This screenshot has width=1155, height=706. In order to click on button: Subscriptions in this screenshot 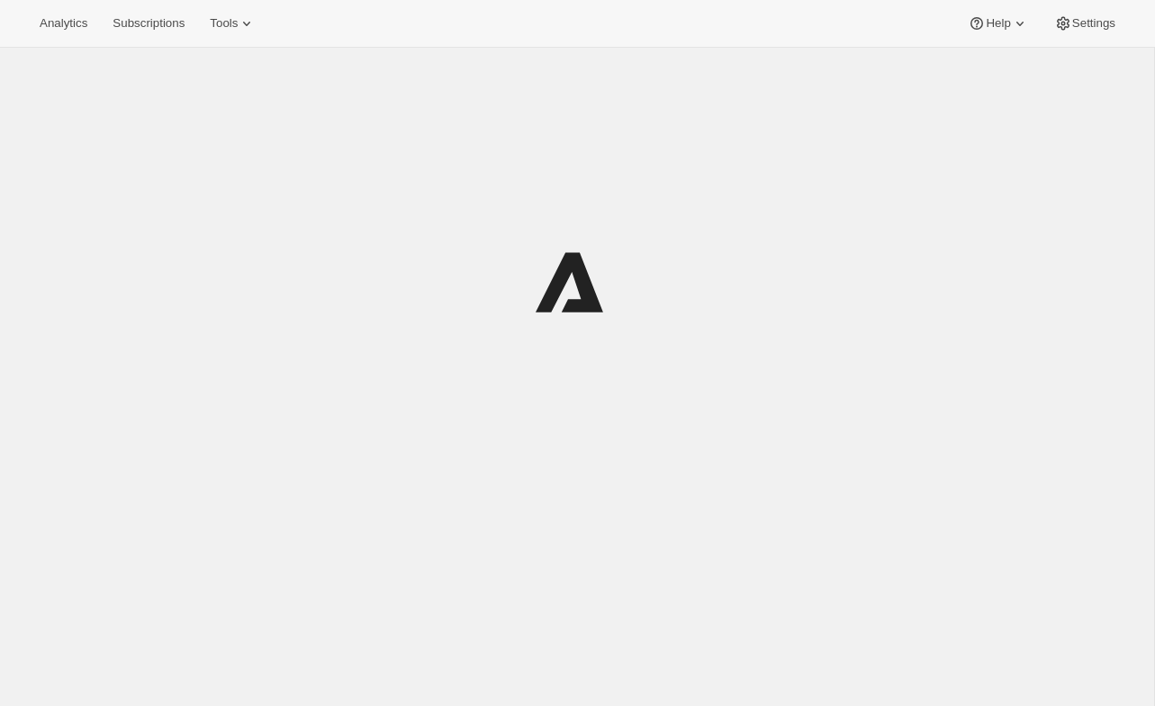, I will do `click(149, 23)`.